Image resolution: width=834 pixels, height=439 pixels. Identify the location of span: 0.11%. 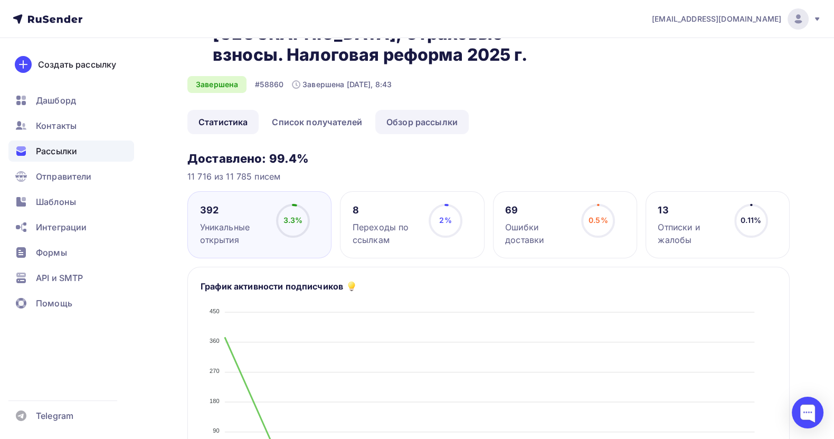
(751, 220).